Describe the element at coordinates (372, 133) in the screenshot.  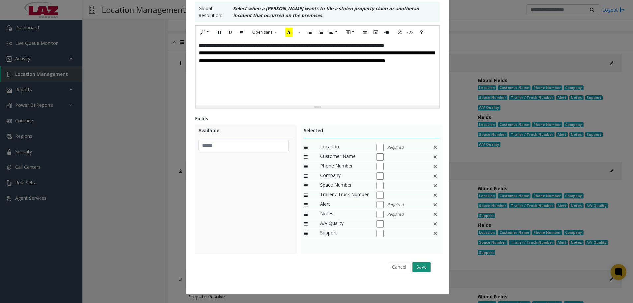
I see `div: Selected` at that location.